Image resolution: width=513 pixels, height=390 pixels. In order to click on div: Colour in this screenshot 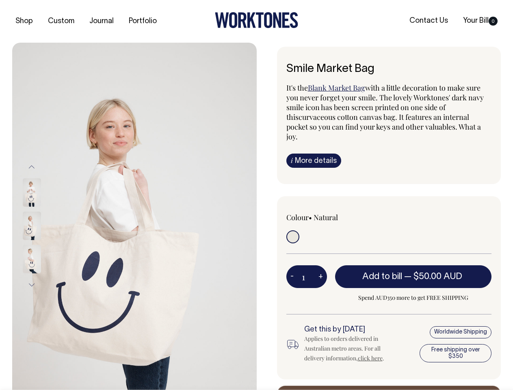, I will do `click(328, 217)`.